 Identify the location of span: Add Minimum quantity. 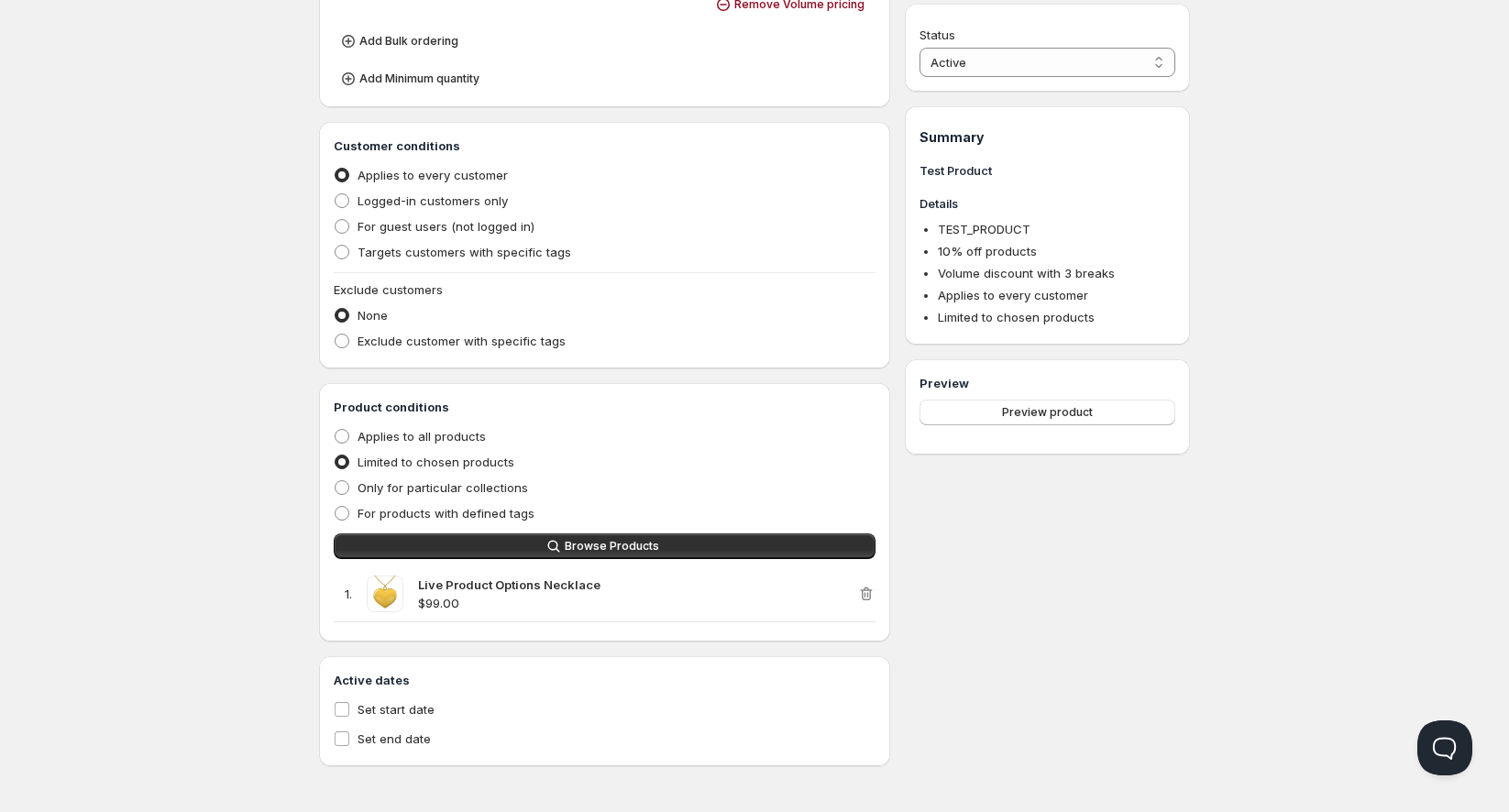
(419, 79).